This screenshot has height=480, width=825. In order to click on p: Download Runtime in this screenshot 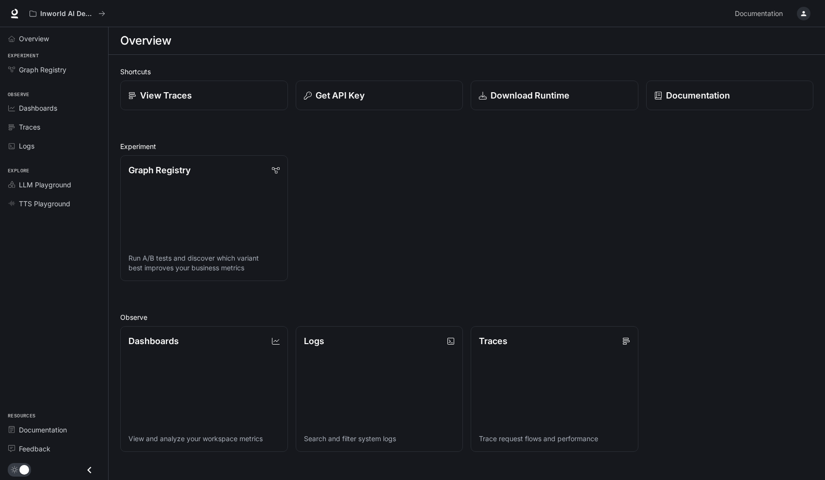, I will do `click(530, 95)`.